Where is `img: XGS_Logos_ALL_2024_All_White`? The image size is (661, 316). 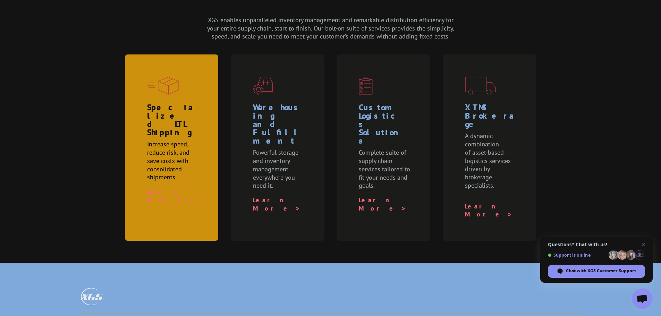
img: XGS_Logos_ALL_2024_All_White is located at coordinates (92, 296).